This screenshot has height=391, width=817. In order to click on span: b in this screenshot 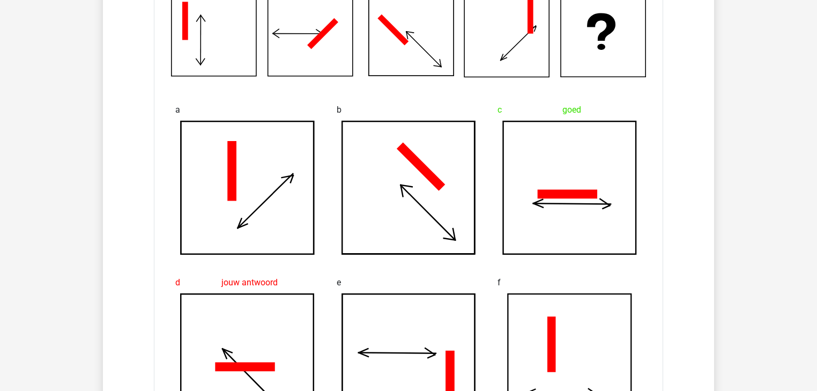, I will do `click(339, 110)`.